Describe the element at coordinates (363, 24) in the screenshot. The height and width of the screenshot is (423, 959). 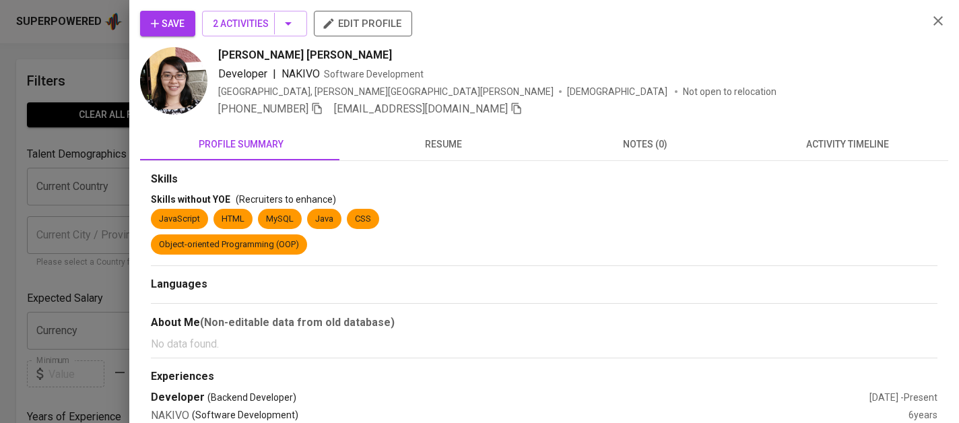
I see `button: edit profile` at that location.